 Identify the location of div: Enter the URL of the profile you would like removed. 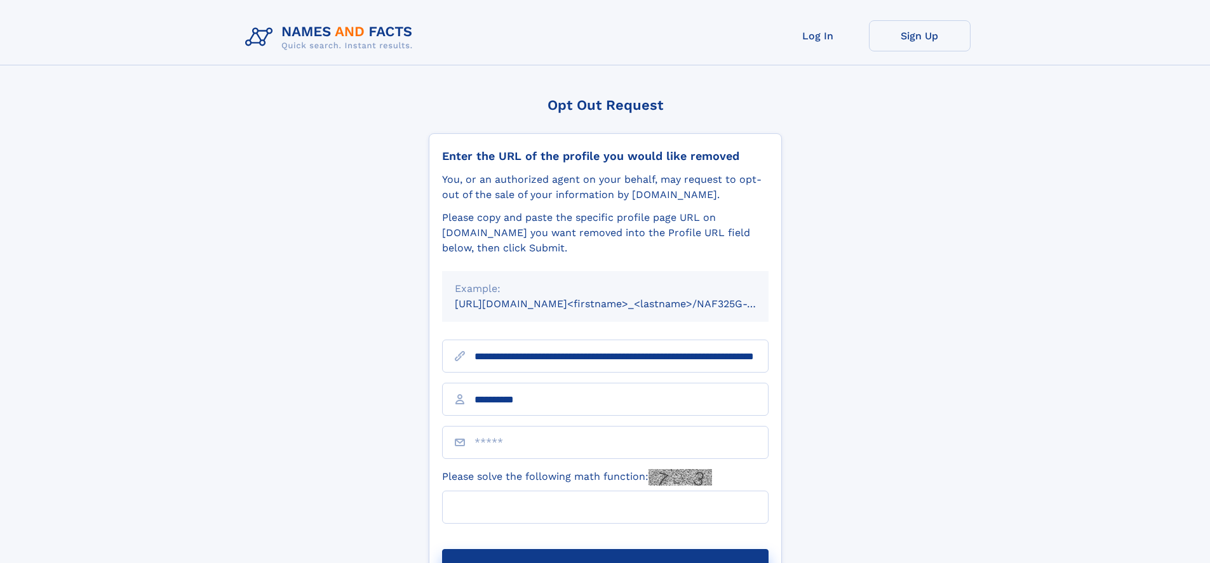
(605, 156).